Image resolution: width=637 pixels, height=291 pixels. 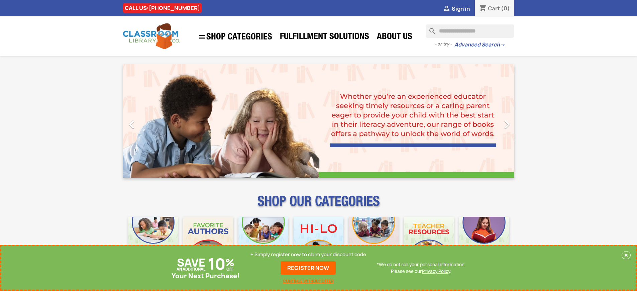 I want to click on span: Cart, so click(x=494, y=8).